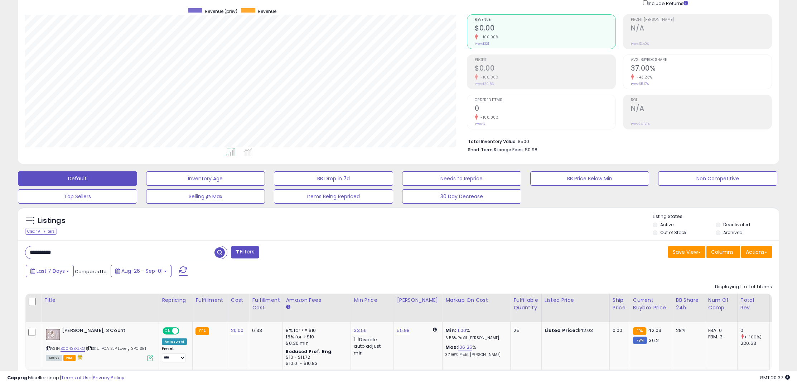 The image size is (797, 385). Describe the element at coordinates (640, 124) in the screenshot. I see `small: Prev: 24.63%` at that location.